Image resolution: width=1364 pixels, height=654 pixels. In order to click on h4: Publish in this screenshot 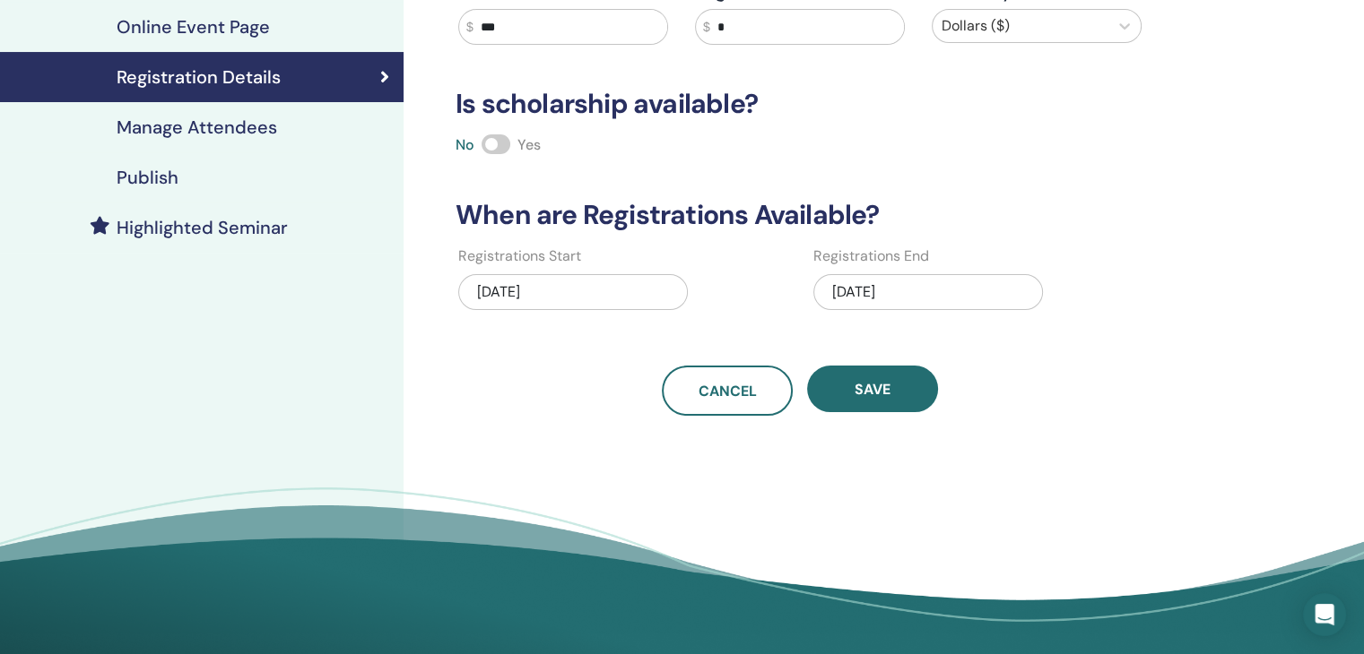, I will do `click(147, 178)`.